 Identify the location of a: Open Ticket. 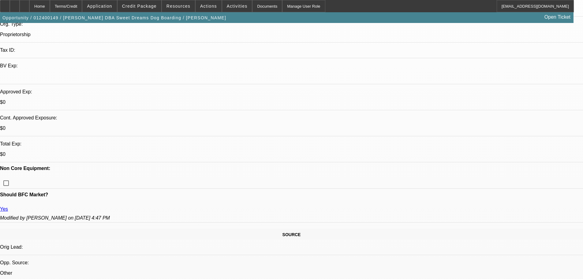
(557, 17).